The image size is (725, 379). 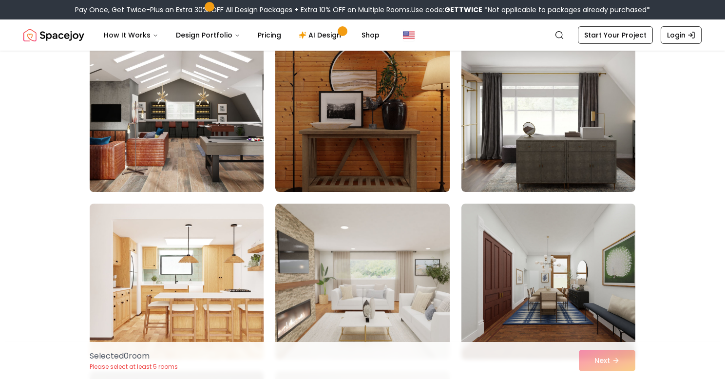 What do you see at coordinates (363, 10) in the screenshot?
I see `div: Pay Once, Get Twice-Plus an Extra 30% OFF All Design Packages + Extra 10% OFF on Multiple Rooms.` at bounding box center [363, 10].